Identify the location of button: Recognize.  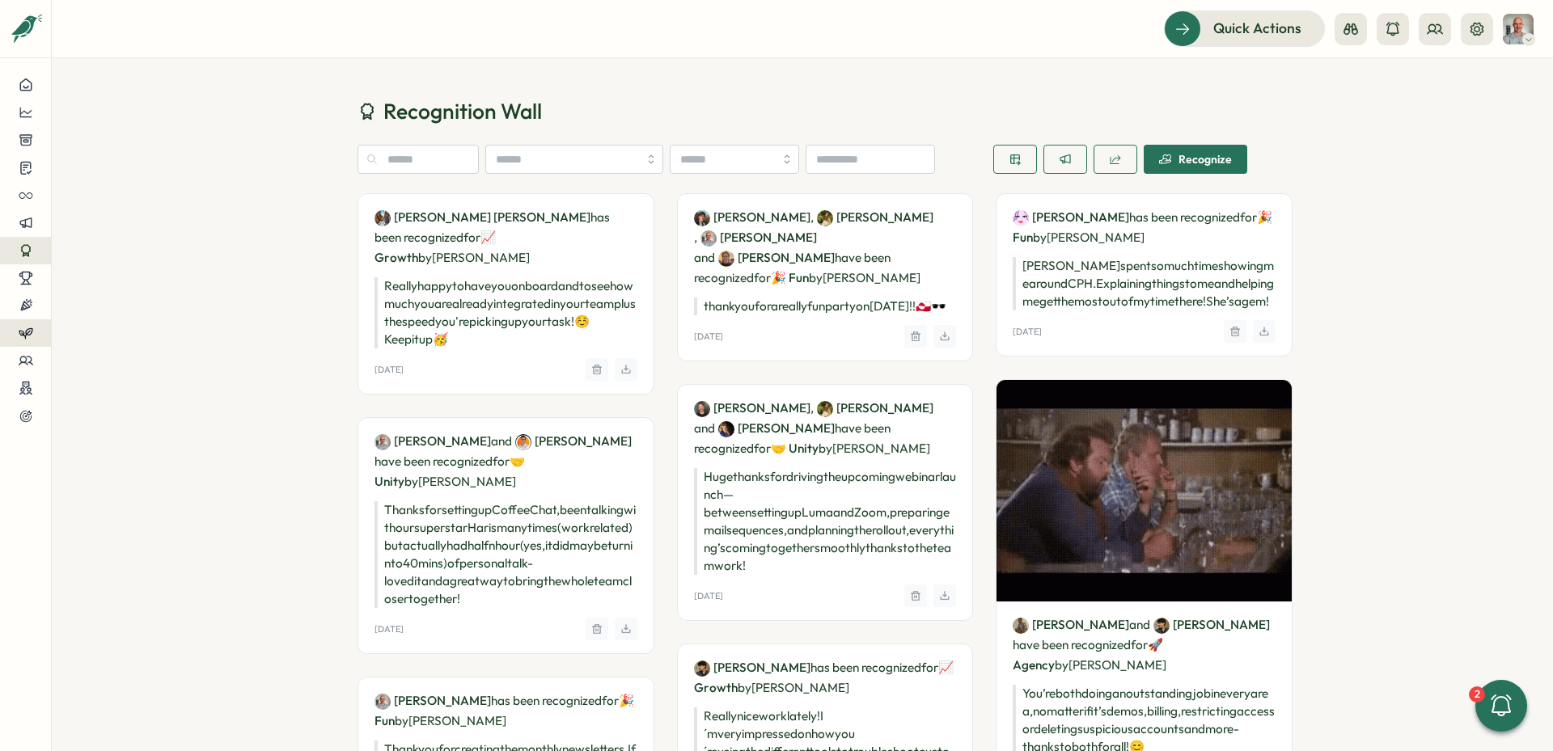
(1195, 159).